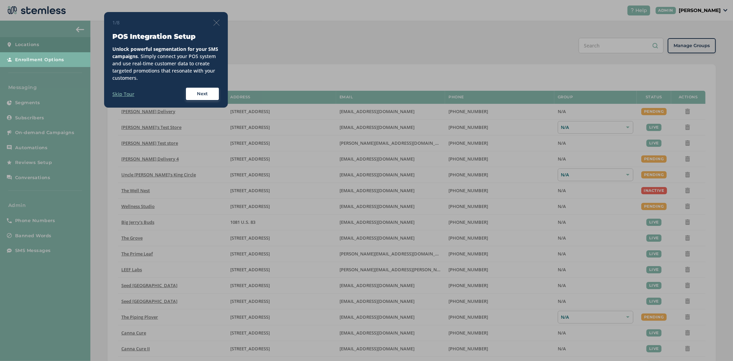  What do you see at coordinates (165, 53) in the screenshot?
I see `strong: Unlock powerful segmentation for your SMS campaigns` at bounding box center [165, 53].